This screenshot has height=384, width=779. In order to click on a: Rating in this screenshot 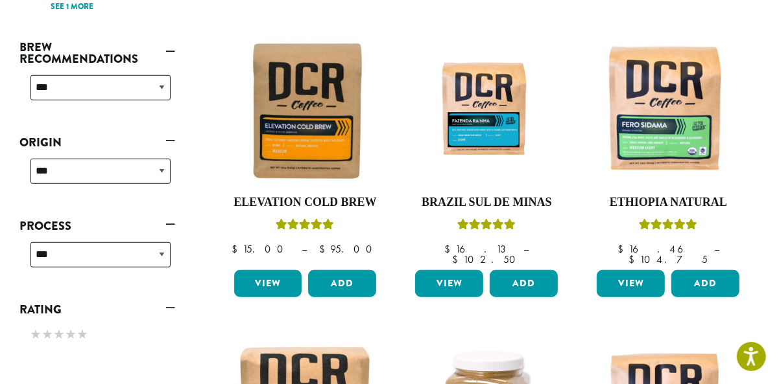, I will do `click(98, 310)`.